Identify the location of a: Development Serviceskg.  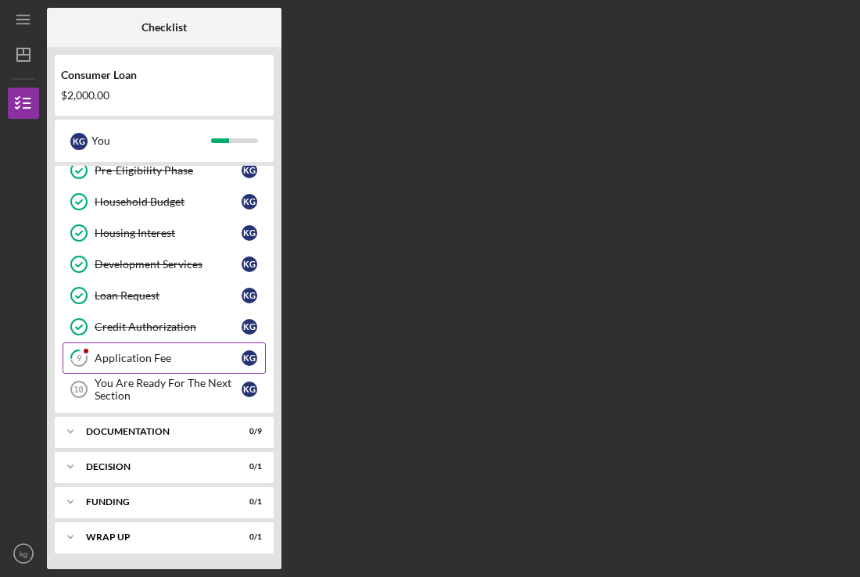
(164, 264).